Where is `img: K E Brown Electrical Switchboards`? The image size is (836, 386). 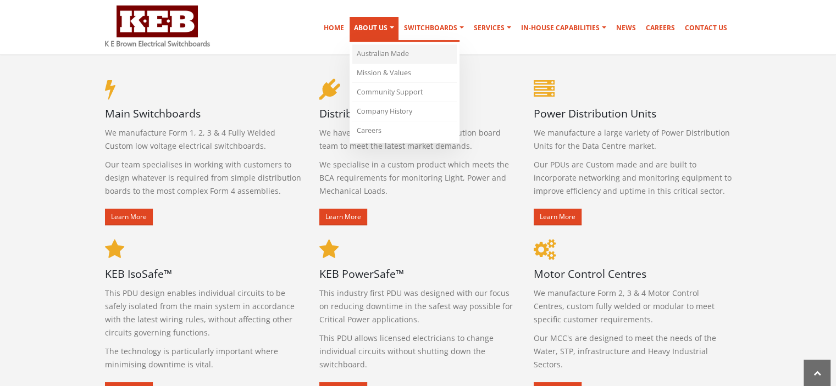 img: K E Brown Electrical Switchboards is located at coordinates (157, 26).